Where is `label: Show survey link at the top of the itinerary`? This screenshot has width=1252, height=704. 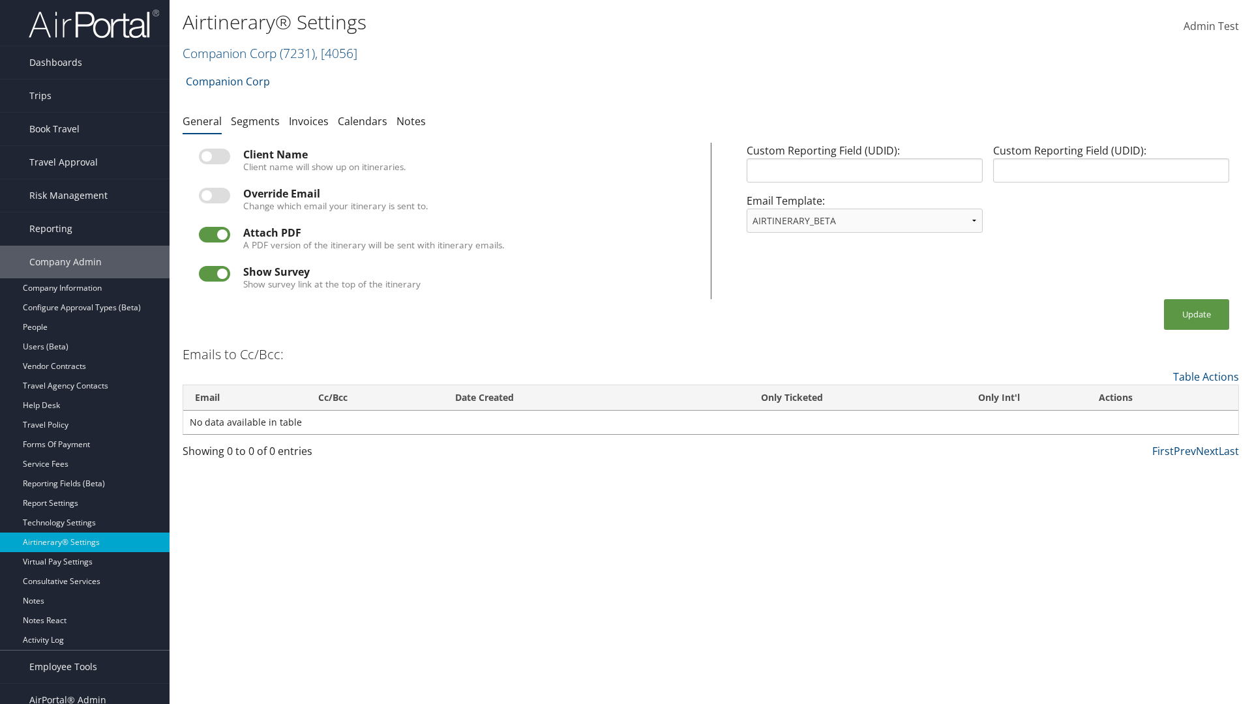 label: Show survey link at the top of the itinerary is located at coordinates (332, 284).